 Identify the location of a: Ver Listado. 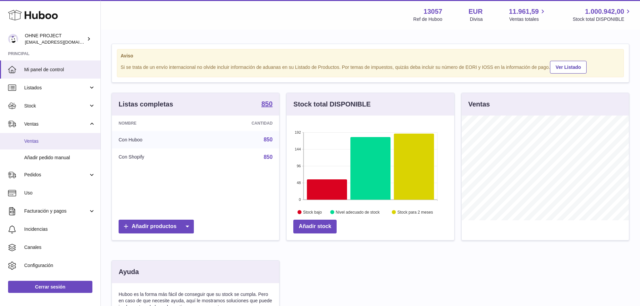
(568, 67).